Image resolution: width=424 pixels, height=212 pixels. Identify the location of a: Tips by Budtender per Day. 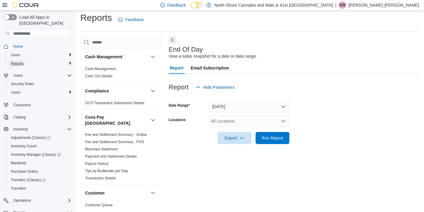
(107, 171).